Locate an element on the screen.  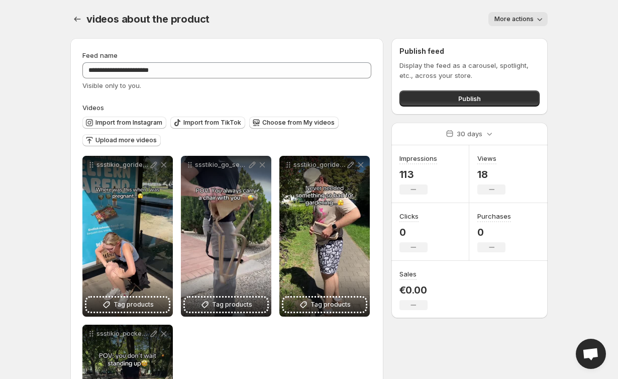
span: Feed name is located at coordinates (100, 55).